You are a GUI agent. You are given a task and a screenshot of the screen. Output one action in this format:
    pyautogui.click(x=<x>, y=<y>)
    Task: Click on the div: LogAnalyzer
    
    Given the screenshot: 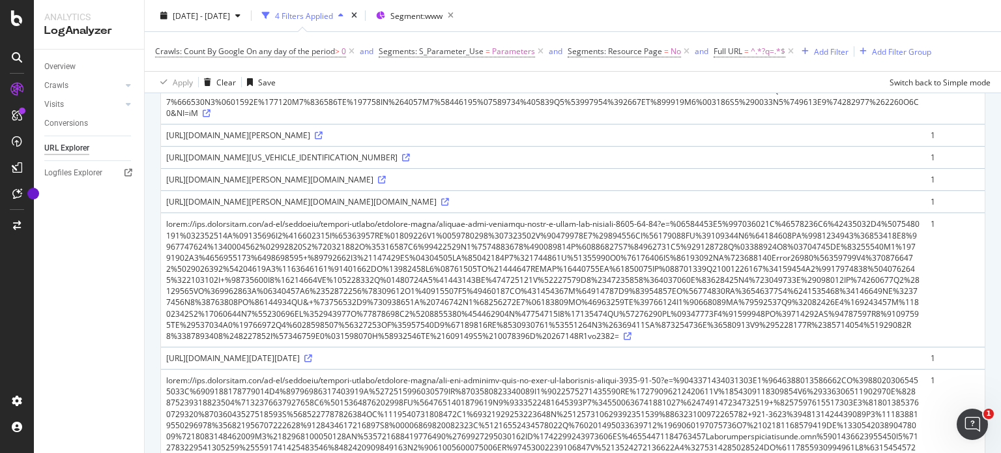 What is the action you would take?
    pyautogui.click(x=89, y=31)
    